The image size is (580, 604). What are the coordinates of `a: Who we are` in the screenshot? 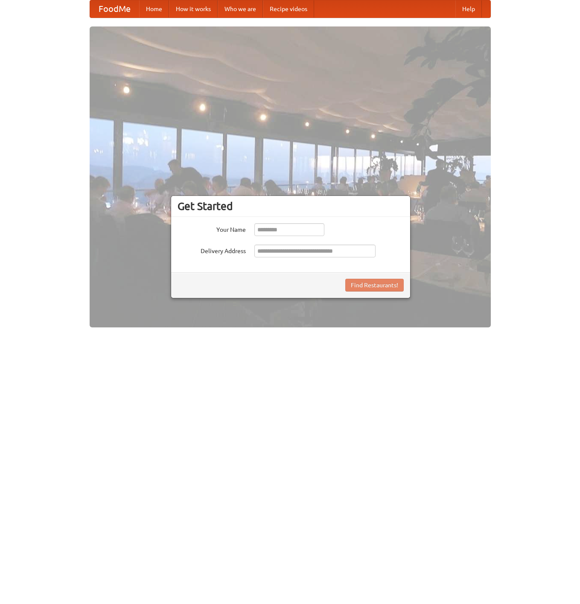 It's located at (240, 9).